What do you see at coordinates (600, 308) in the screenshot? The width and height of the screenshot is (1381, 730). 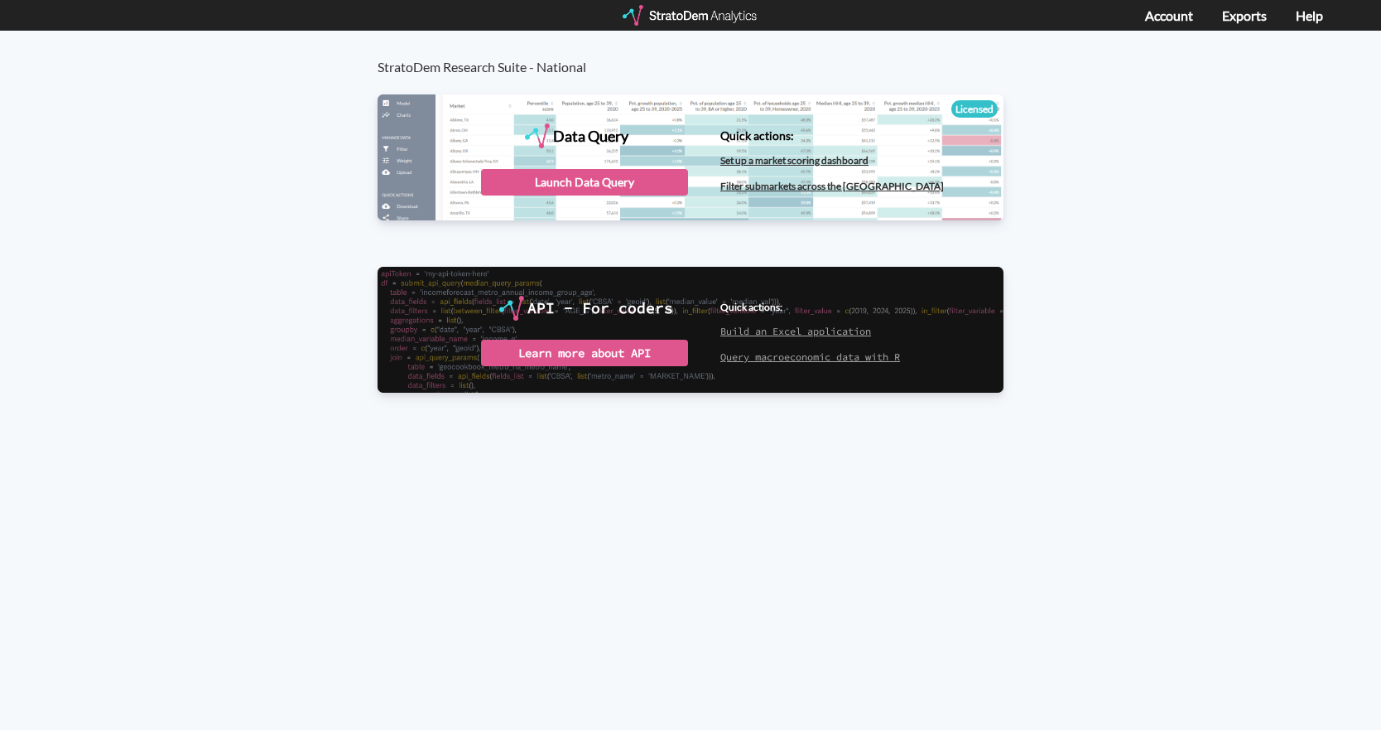 I see `div: API - For coders` at bounding box center [600, 308].